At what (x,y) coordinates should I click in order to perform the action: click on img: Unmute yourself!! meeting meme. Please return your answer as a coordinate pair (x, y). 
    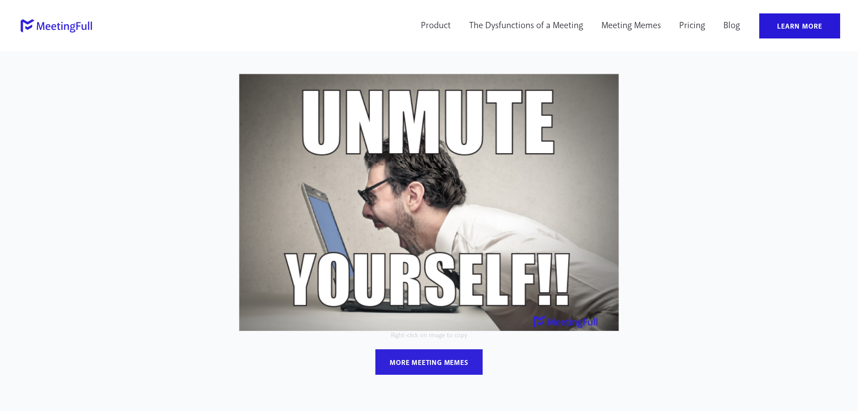
    Looking at the image, I should click on (429, 202).